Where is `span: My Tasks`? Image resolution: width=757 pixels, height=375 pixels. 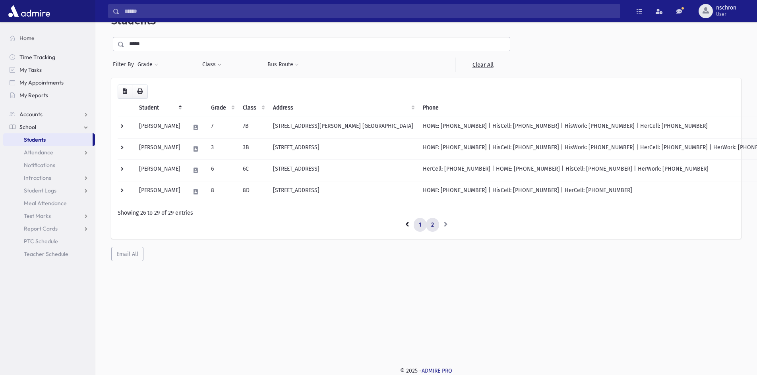
span: My Tasks is located at coordinates (31, 70).